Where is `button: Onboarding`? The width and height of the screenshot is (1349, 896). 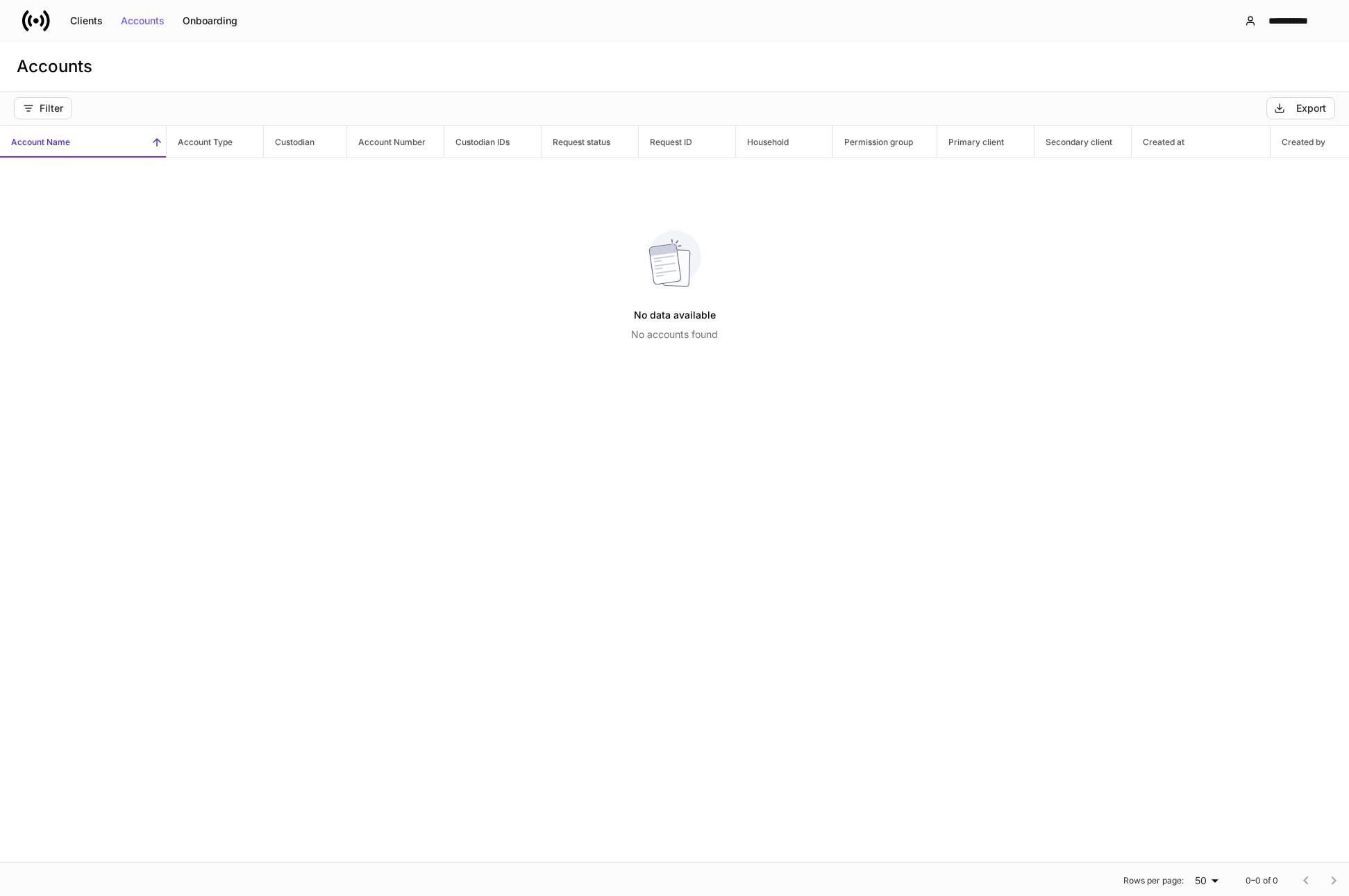
button: Onboarding is located at coordinates (209, 20).